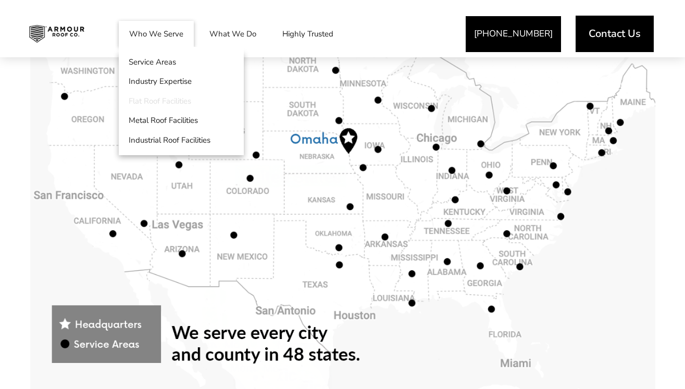 The width and height of the screenshot is (685, 389). Describe the element at coordinates (181, 140) in the screenshot. I see `a: Industrial Roof Facilities` at that location.